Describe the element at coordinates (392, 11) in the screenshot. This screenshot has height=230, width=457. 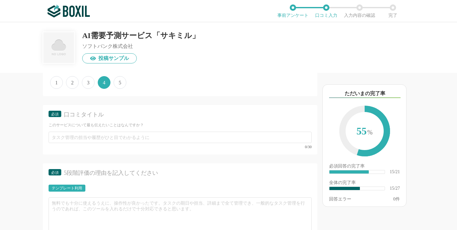
I see `li: 完了` at that location.